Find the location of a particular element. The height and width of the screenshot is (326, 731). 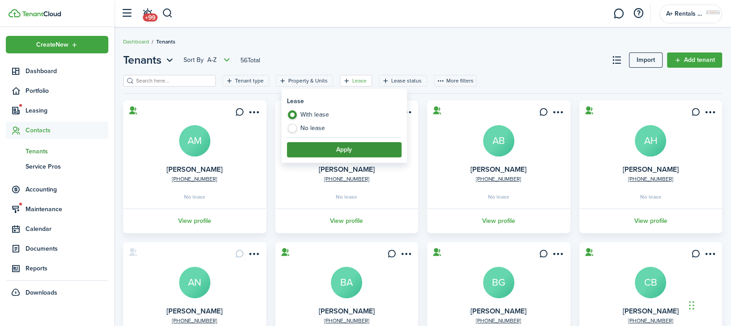

span: Portfolio is located at coordinates (67, 90).